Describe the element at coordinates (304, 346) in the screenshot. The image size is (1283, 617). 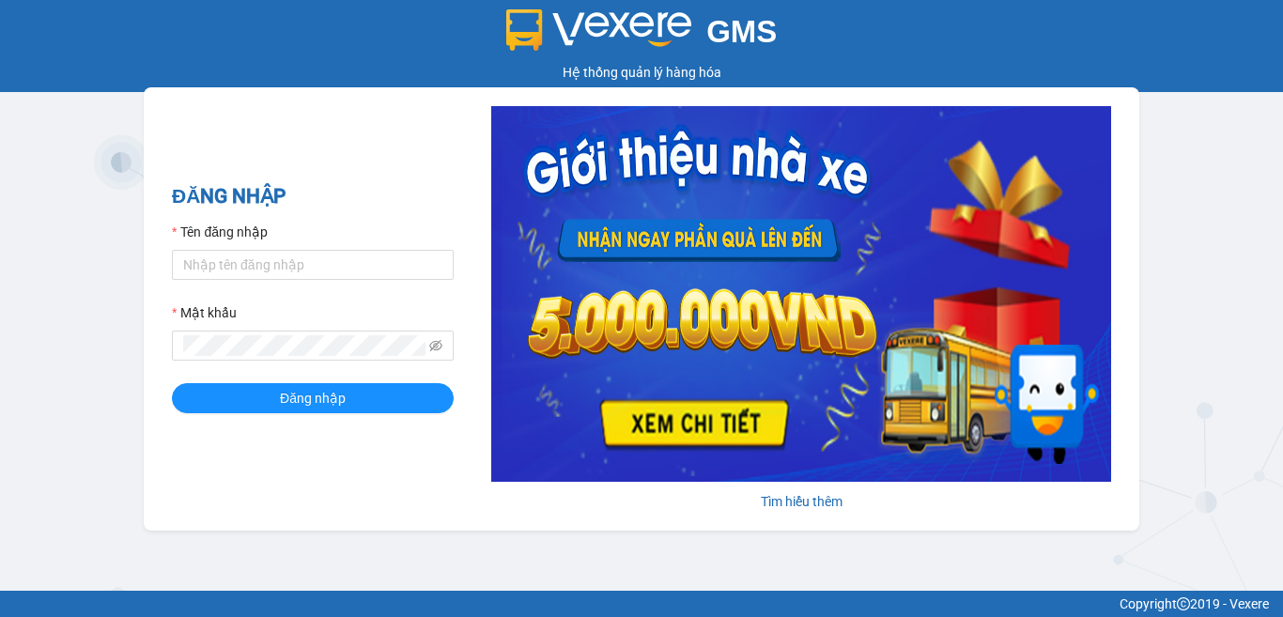
I see `input: Mật khẩu` at that location.